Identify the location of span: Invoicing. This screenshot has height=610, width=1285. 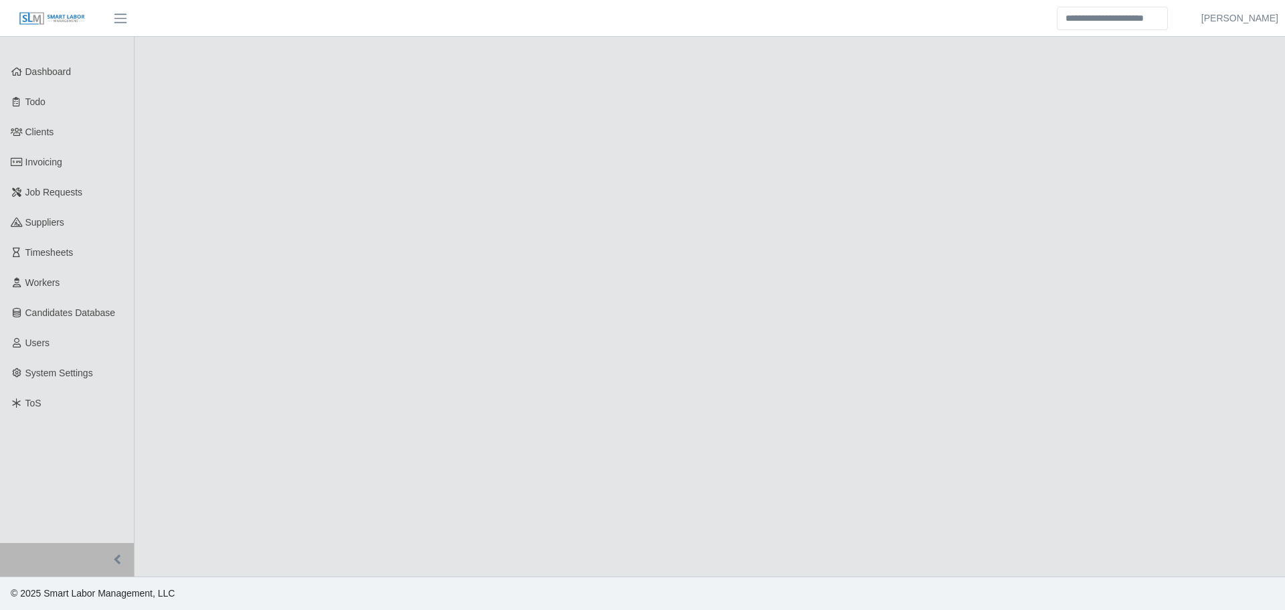
(43, 162).